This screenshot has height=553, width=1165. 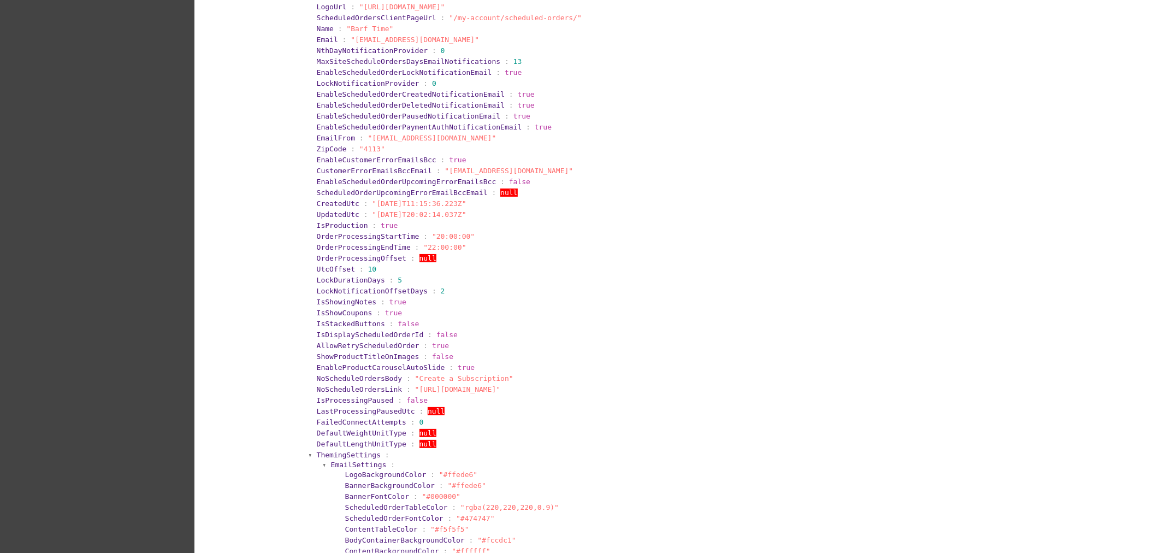 I want to click on span: CreatedUtc, so click(x=338, y=203).